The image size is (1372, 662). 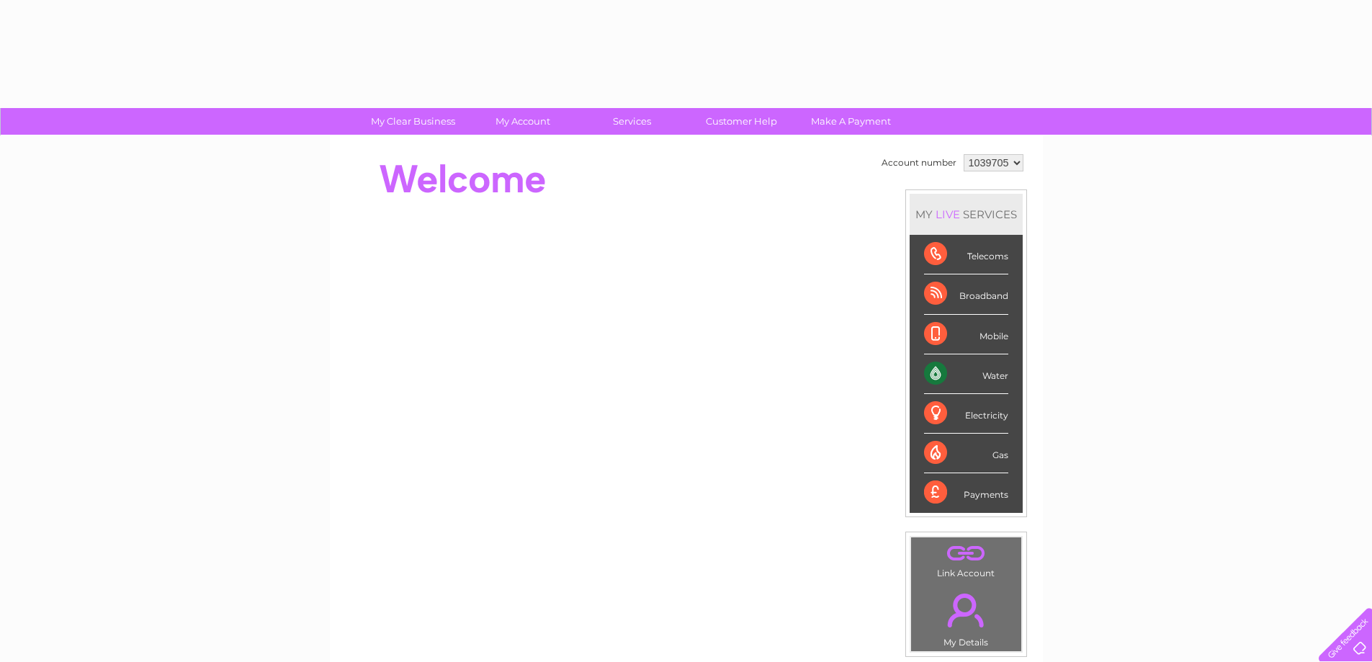 I want to click on td: Link Account, so click(x=966, y=559).